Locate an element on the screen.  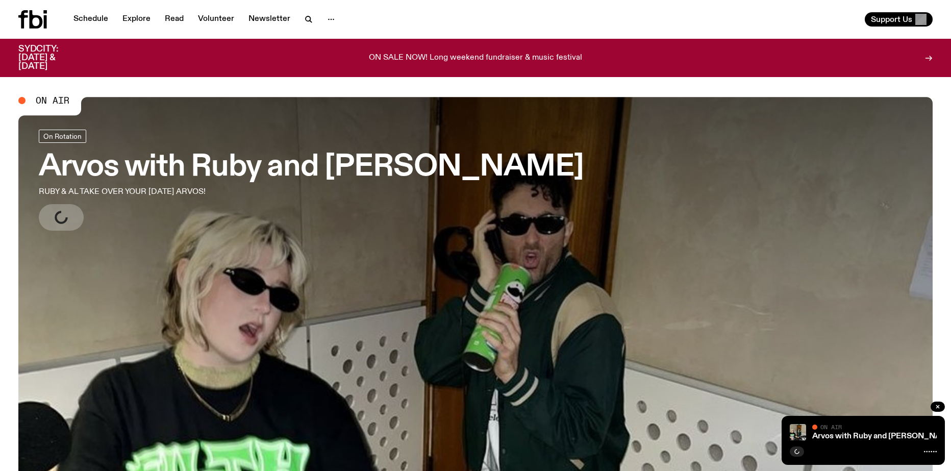
span: Support Us is located at coordinates (891, 19).